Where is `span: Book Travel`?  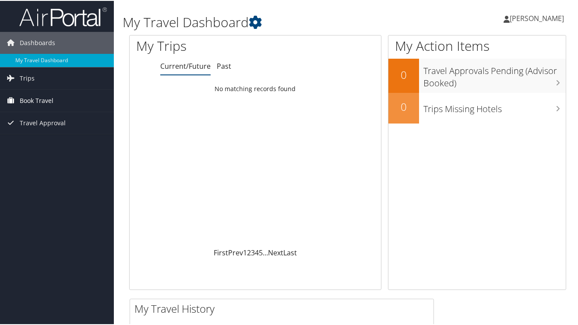
span: Book Travel is located at coordinates (36, 100).